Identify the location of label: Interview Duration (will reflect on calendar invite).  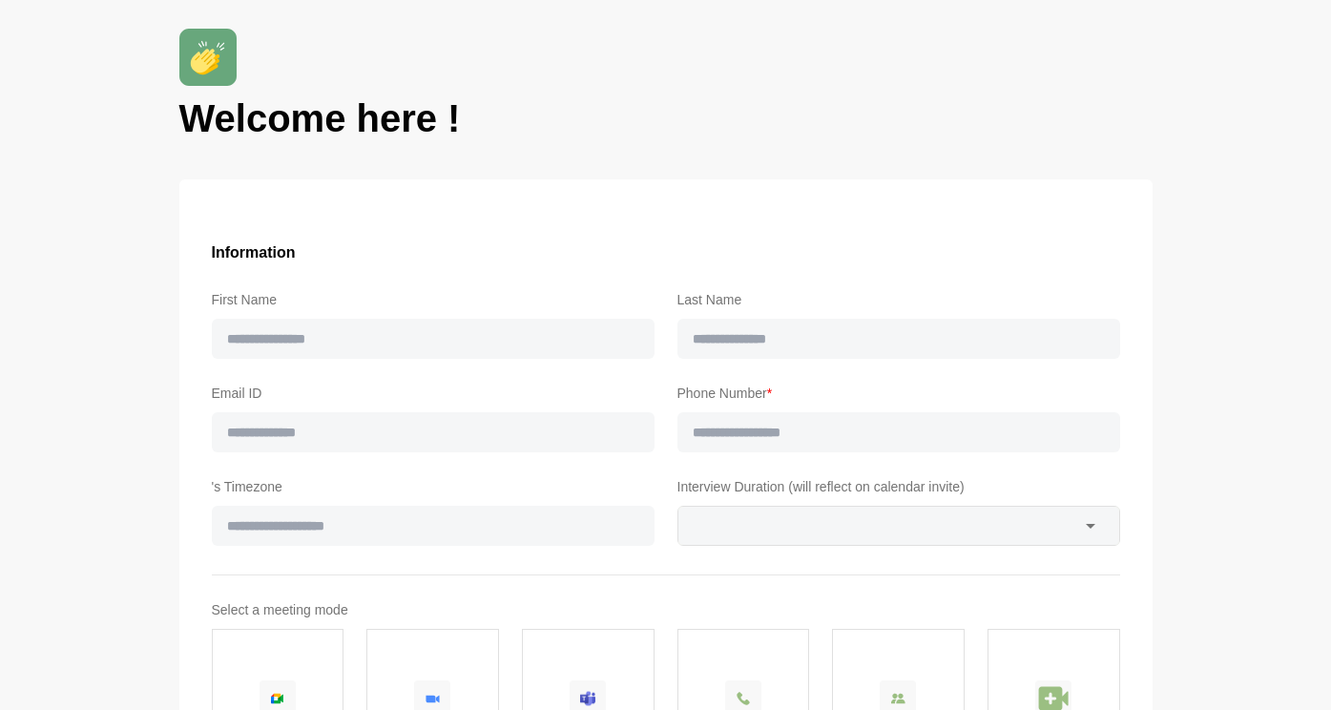
(899, 487).